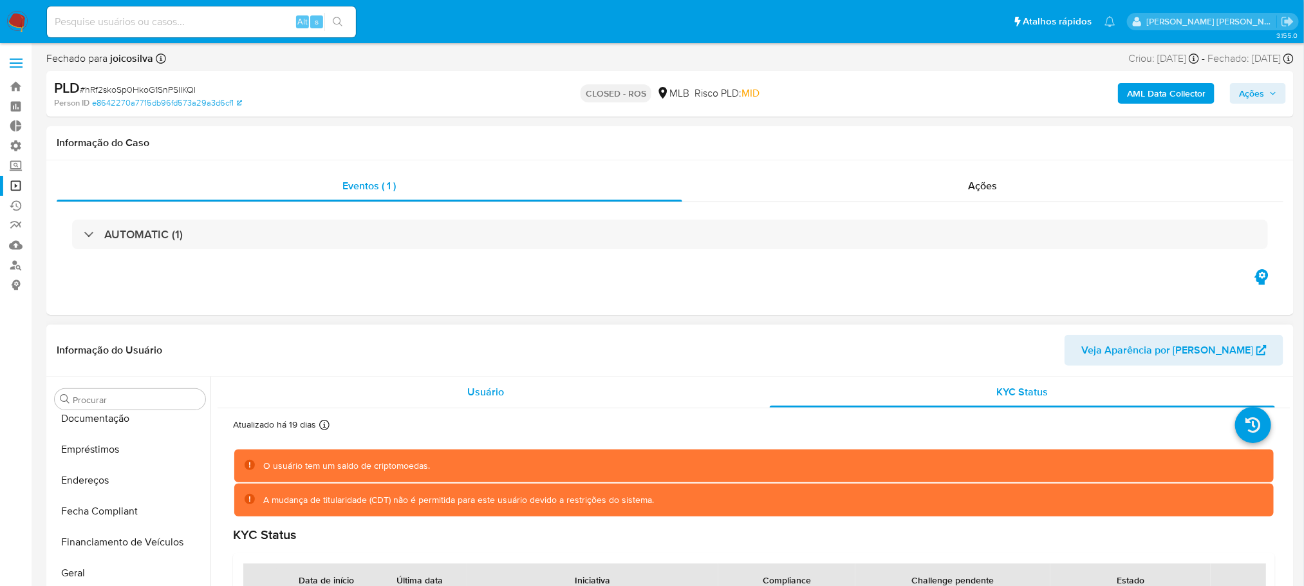 This screenshot has width=1304, height=586. Describe the element at coordinates (485, 391) in the screenshot. I see `span: Usuário` at that location.